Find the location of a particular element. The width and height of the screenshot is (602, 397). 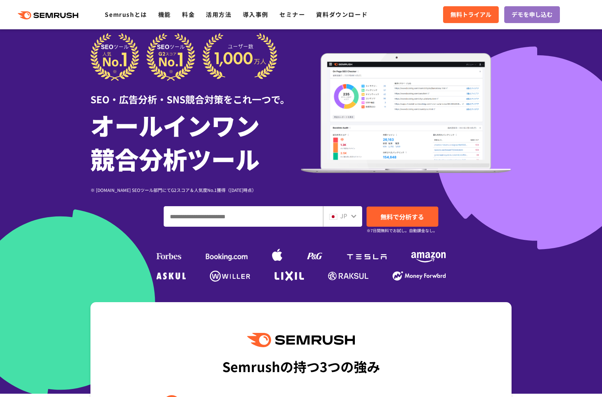

a: デモを申し込む is located at coordinates (532, 15).